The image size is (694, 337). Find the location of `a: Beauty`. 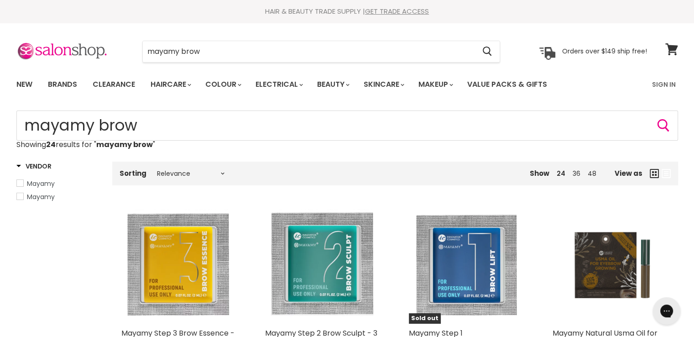

a: Beauty is located at coordinates (333, 84).